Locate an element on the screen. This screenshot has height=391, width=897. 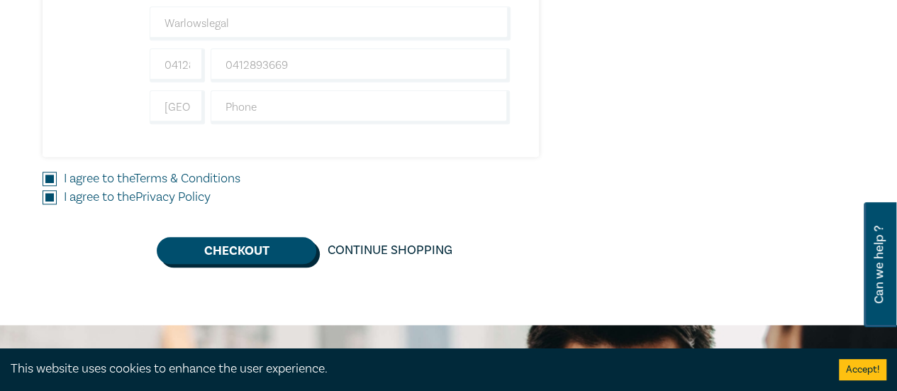
a: Privacy Policy is located at coordinates (173, 196).